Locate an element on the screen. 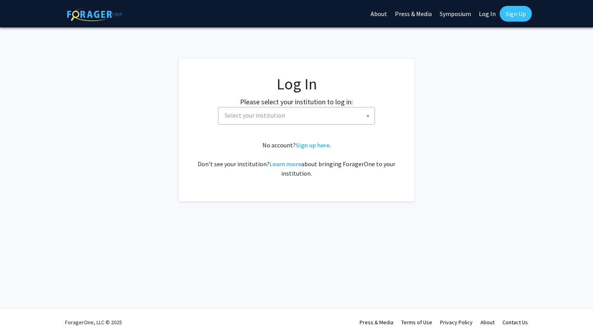 The width and height of the screenshot is (593, 336). label: Please select your institution to log in: is located at coordinates (296, 102).